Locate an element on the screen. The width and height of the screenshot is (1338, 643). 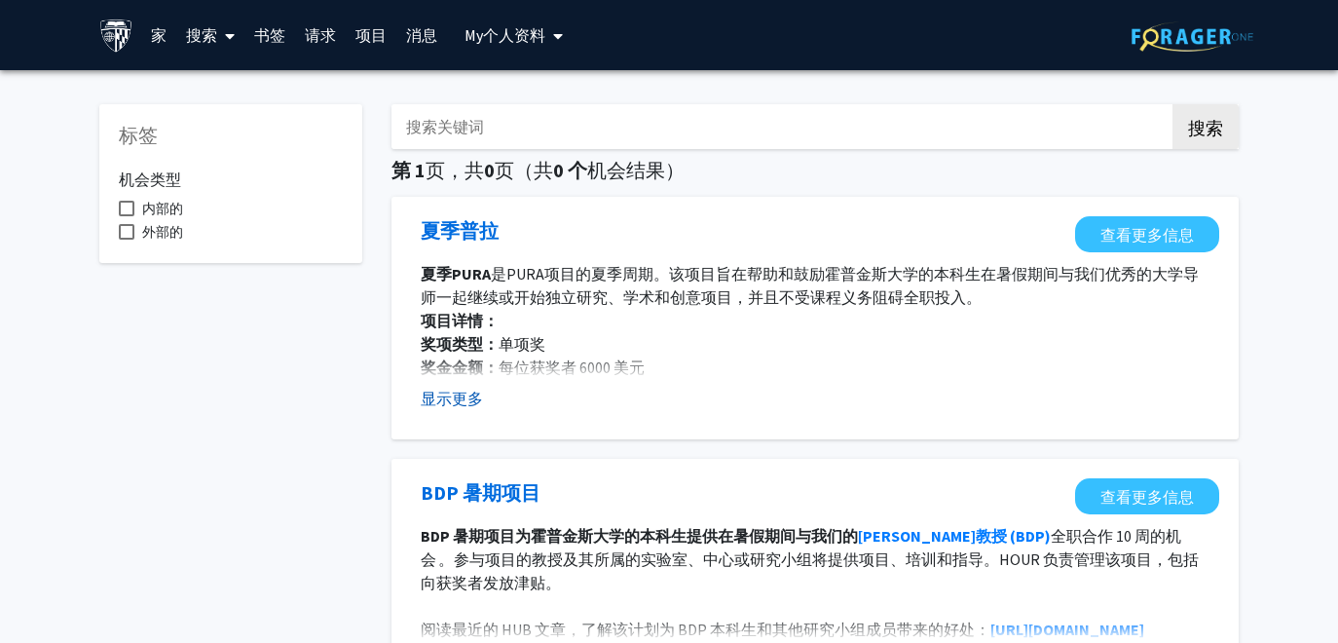
font: 每位获奖者 6000 美元 is located at coordinates (572, 367).